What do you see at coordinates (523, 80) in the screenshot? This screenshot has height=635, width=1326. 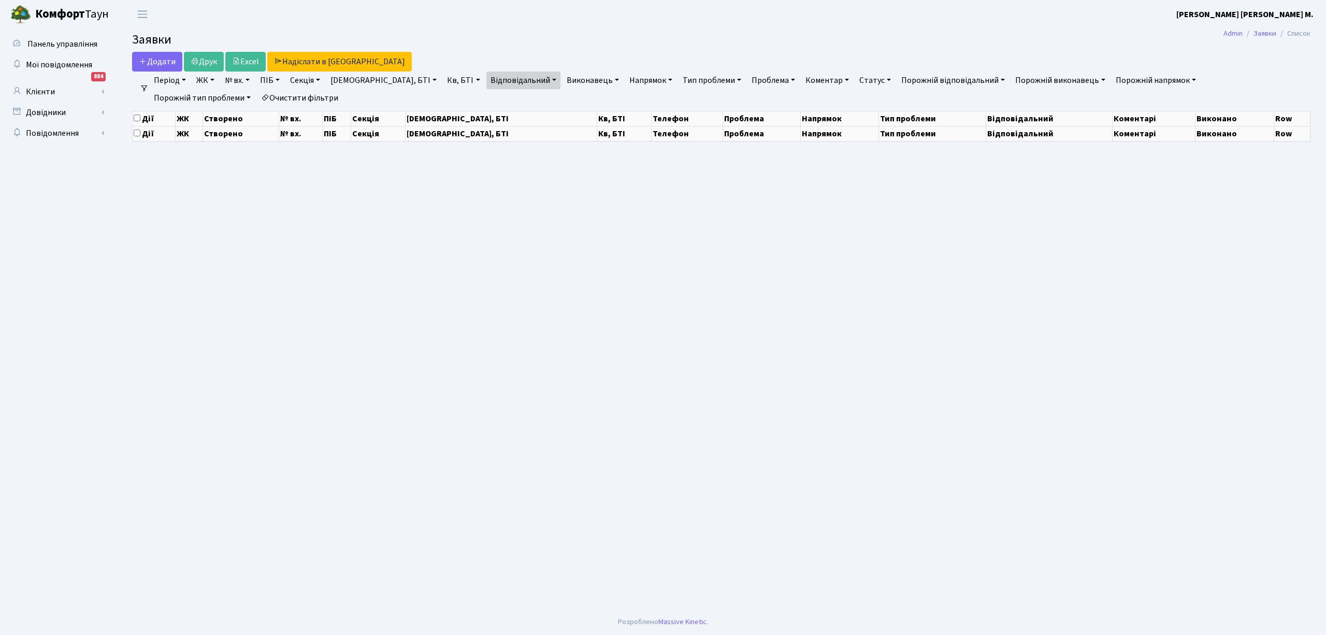 I see `a: Відповідальний` at bounding box center [523, 80].